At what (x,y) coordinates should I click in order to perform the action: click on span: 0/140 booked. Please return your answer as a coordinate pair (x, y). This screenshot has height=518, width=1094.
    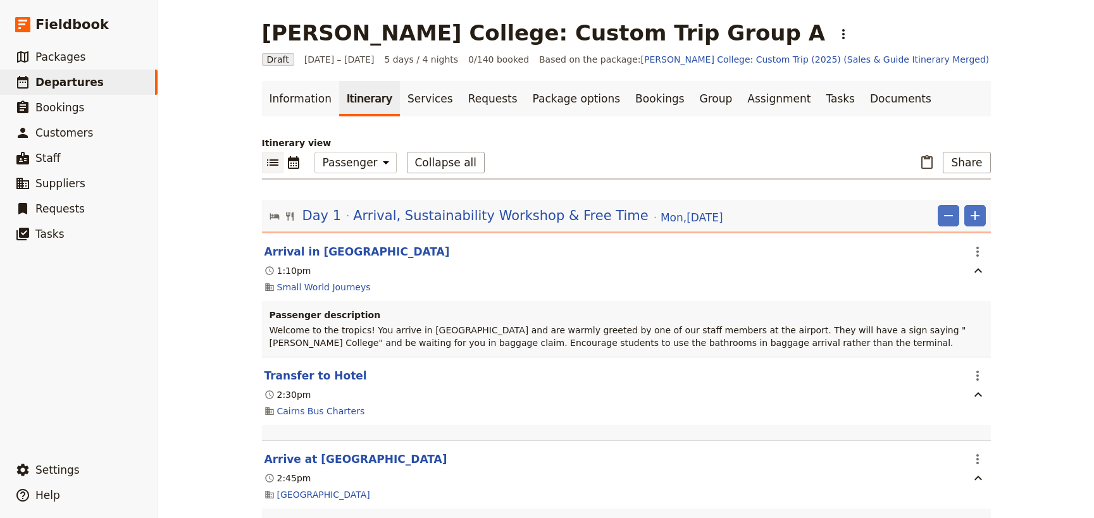
    Looking at the image, I should click on (499, 59).